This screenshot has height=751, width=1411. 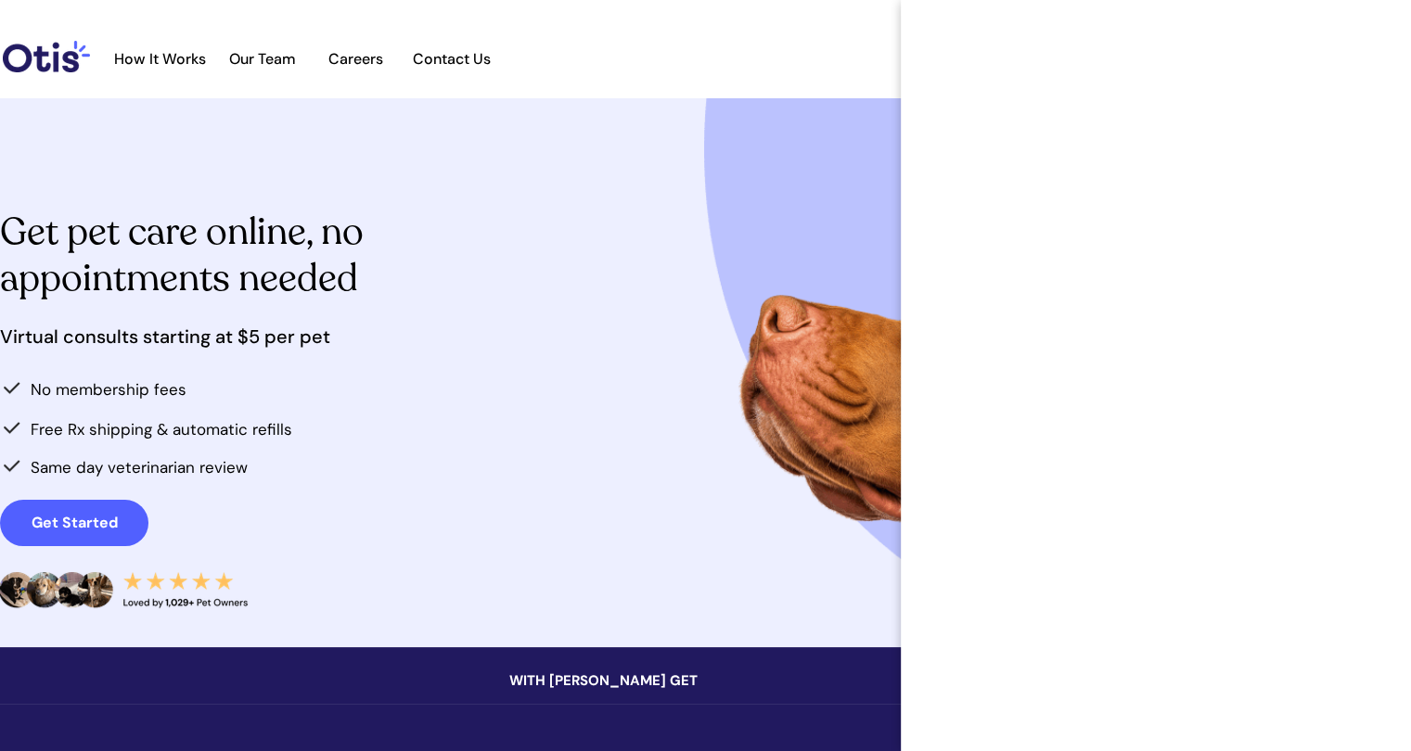 What do you see at coordinates (74, 522) in the screenshot?
I see `strong: Get Started` at bounding box center [74, 522].